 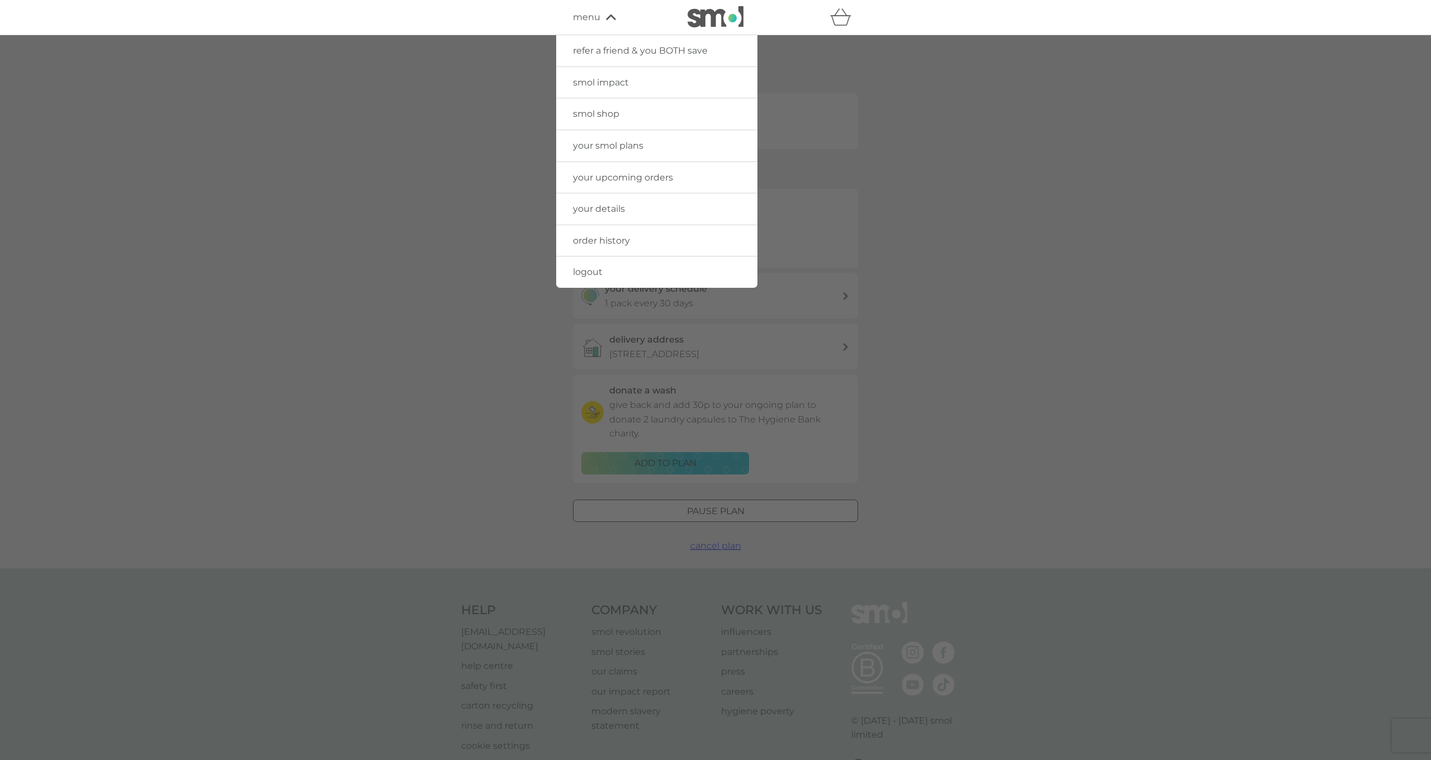 What do you see at coordinates (657, 272) in the screenshot?
I see `a: logout` at bounding box center [657, 272].